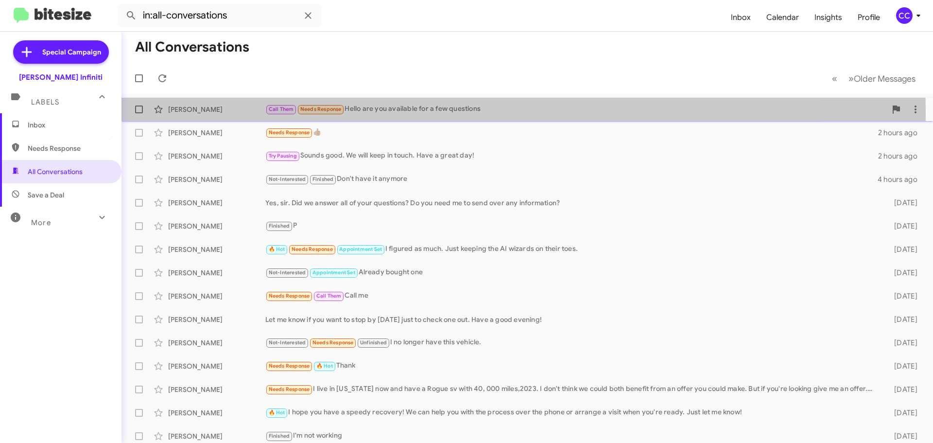 The image size is (933, 443). Describe the element at coordinates (41, 222) in the screenshot. I see `span: More` at that location.